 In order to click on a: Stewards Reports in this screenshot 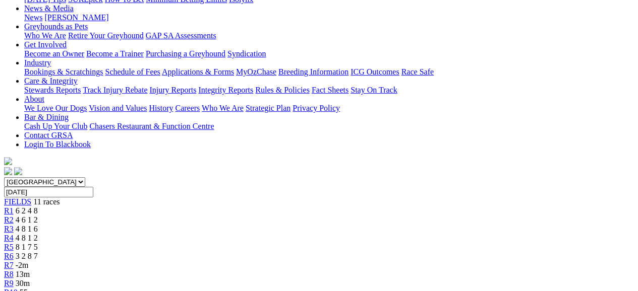, I will do `click(52, 90)`.